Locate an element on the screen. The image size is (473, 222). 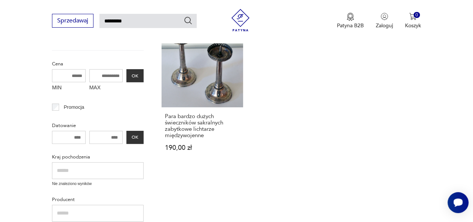
img: Ikona koszyka is located at coordinates (412, 16).